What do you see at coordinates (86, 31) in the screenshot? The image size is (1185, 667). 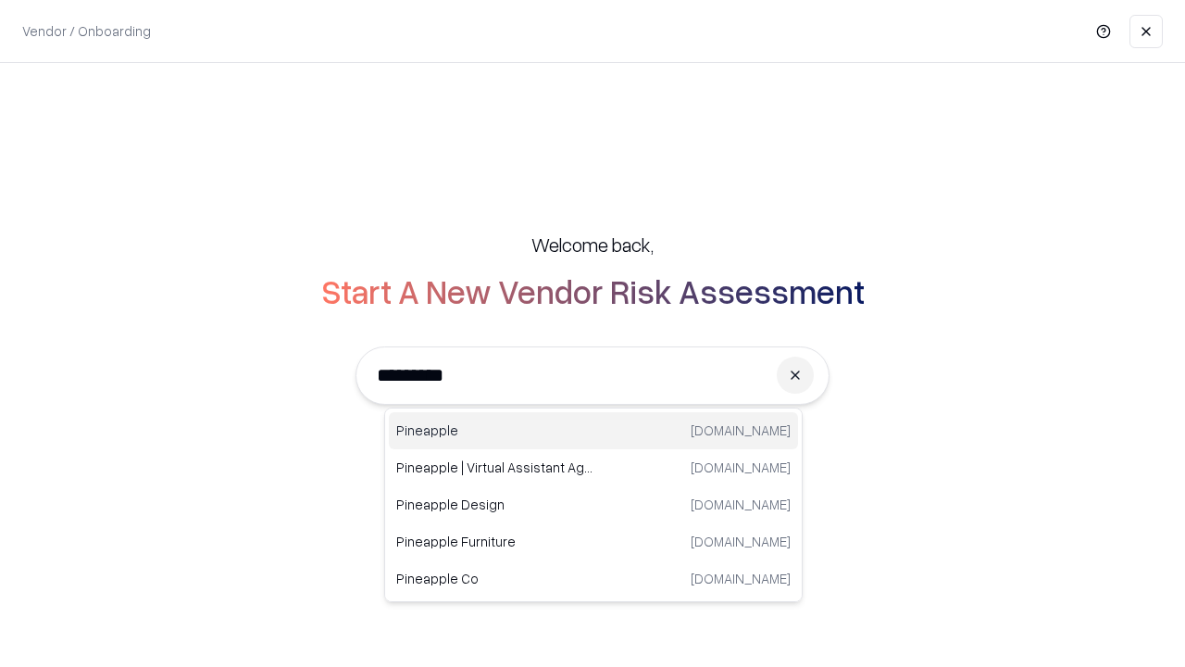 I see `p: Vendor / Onboarding` at bounding box center [86, 31].